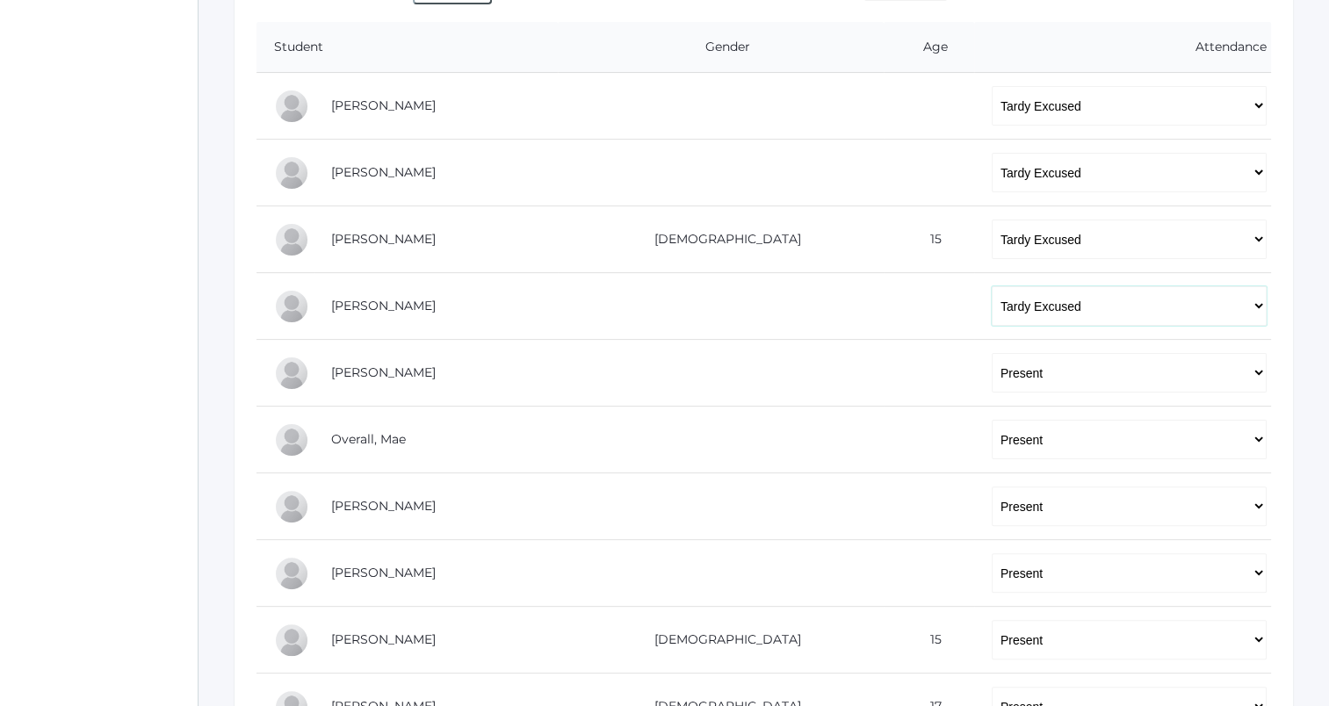 The height and width of the screenshot is (706, 1329). What do you see at coordinates (720, 47) in the screenshot?
I see `th: Gender` at bounding box center [720, 47].